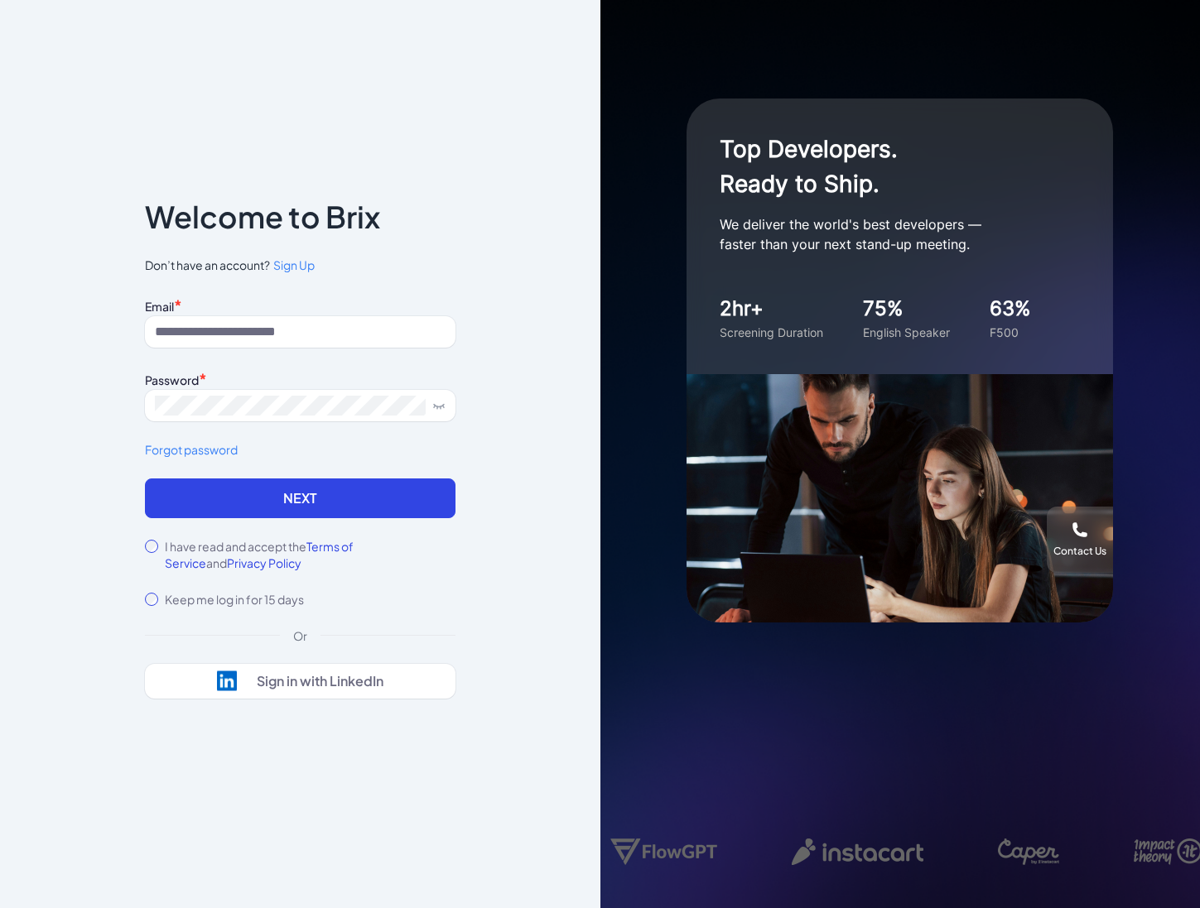  I want to click on a: Sign Up, so click(292, 265).